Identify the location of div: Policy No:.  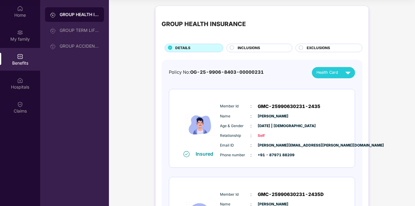
(216, 72).